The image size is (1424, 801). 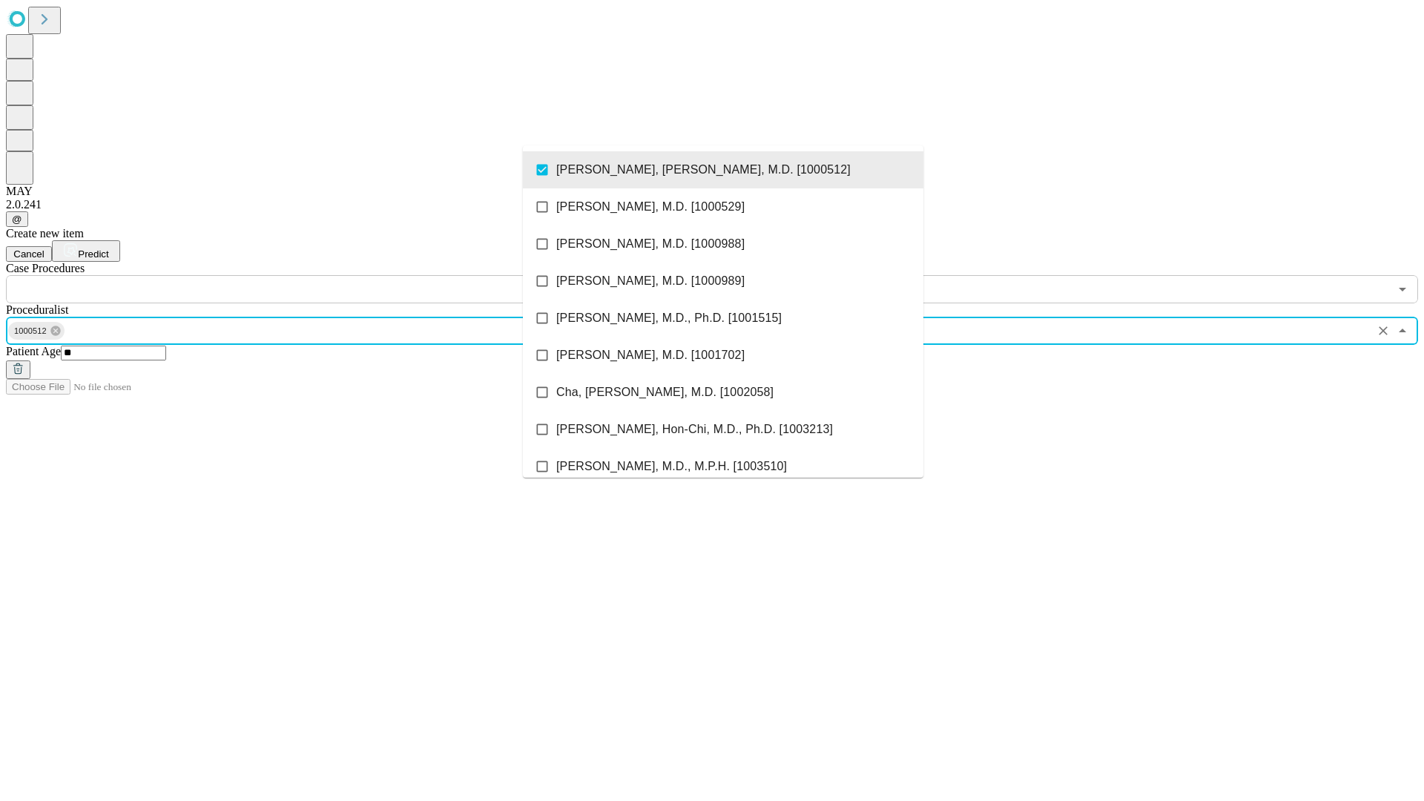 I want to click on span: Patient Age, so click(x=33, y=351).